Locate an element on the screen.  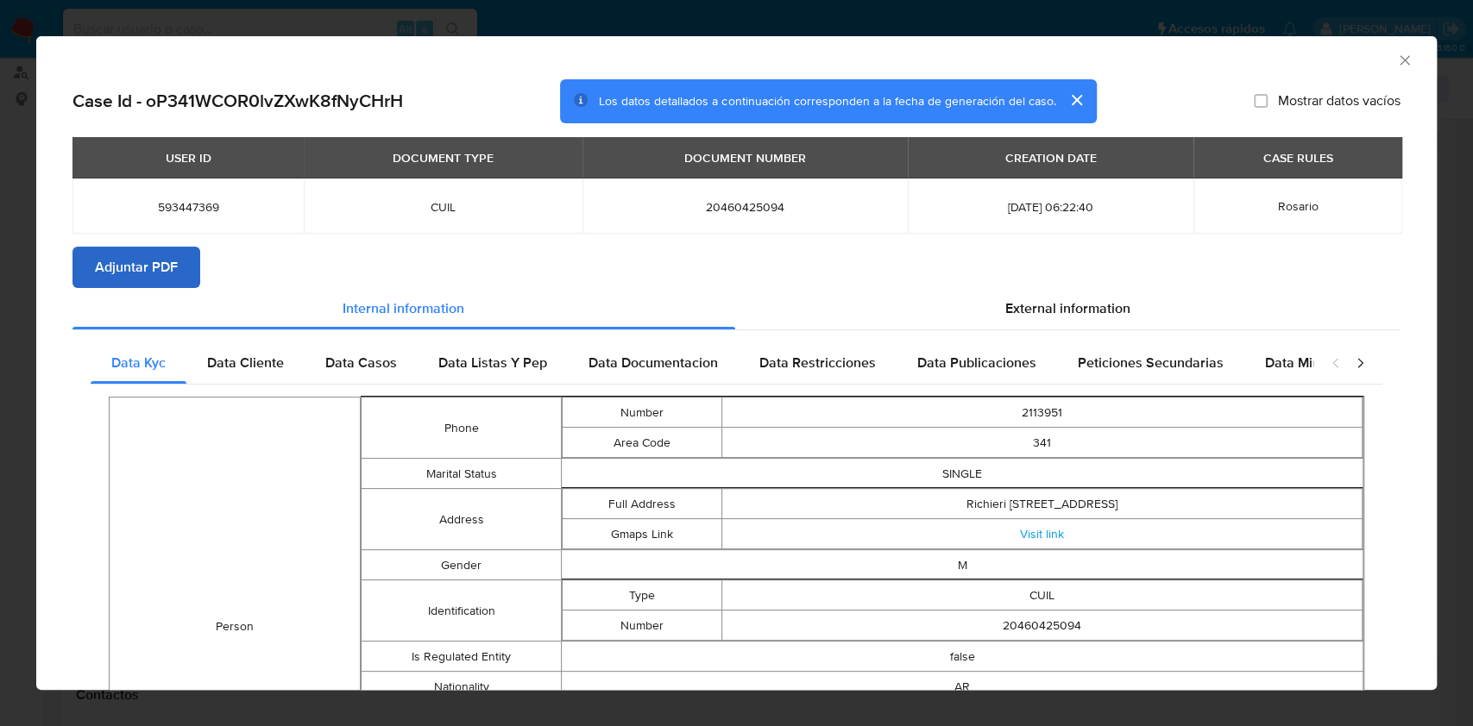
span: Data Restricciones is located at coordinates (817, 362).